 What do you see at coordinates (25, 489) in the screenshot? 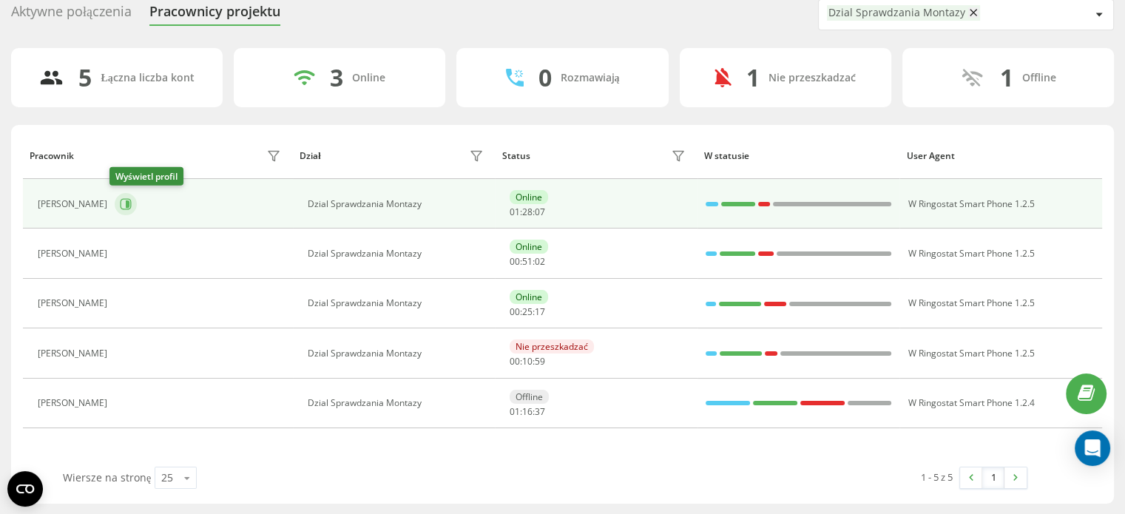
I see `button: Open CMP widget` at bounding box center [25, 489].